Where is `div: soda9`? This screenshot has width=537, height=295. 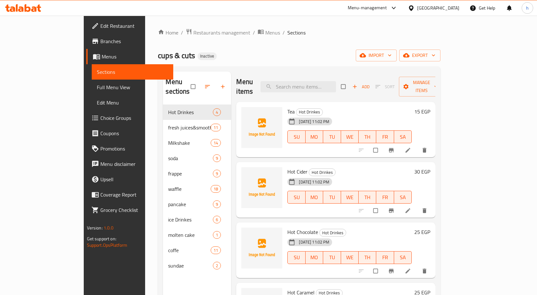 div: soda9 is located at coordinates (197, 158).